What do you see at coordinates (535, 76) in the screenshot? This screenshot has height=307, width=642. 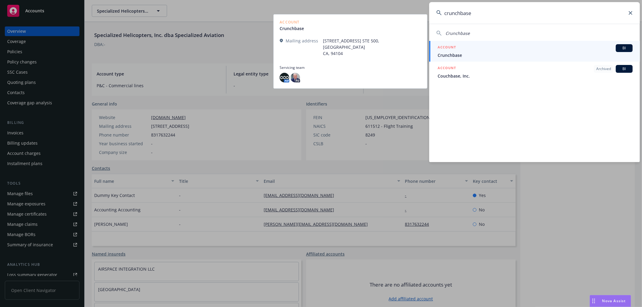 I see `span: Couchbase, Inc.` at bounding box center [535, 76].